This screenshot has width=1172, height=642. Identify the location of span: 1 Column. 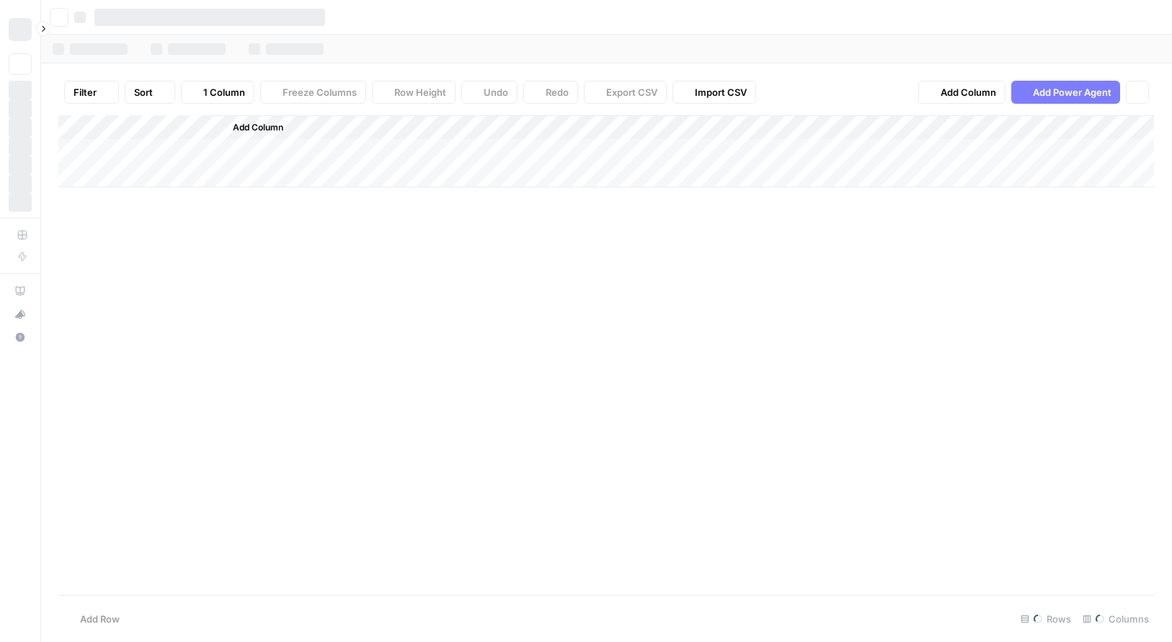
(224, 92).